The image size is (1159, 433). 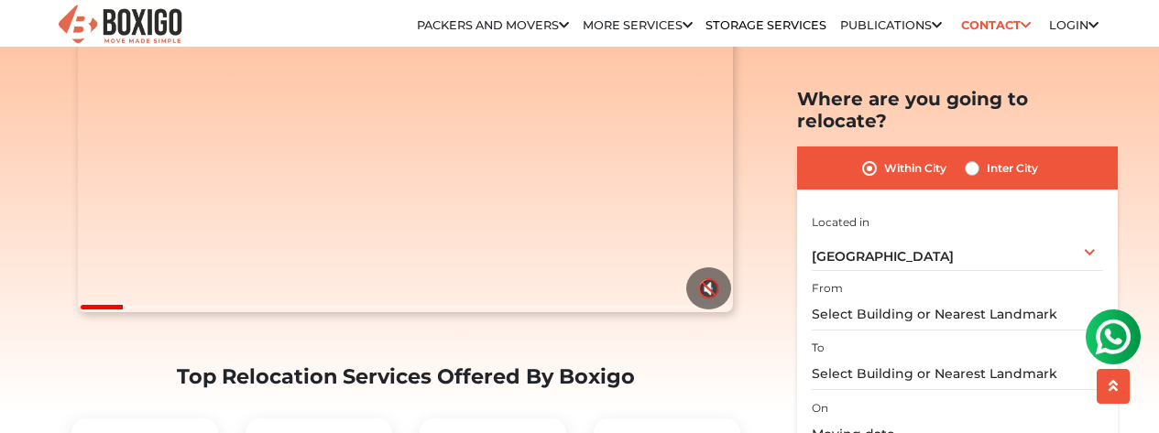 I want to click on a: Packers and Movers, so click(x=493, y=25).